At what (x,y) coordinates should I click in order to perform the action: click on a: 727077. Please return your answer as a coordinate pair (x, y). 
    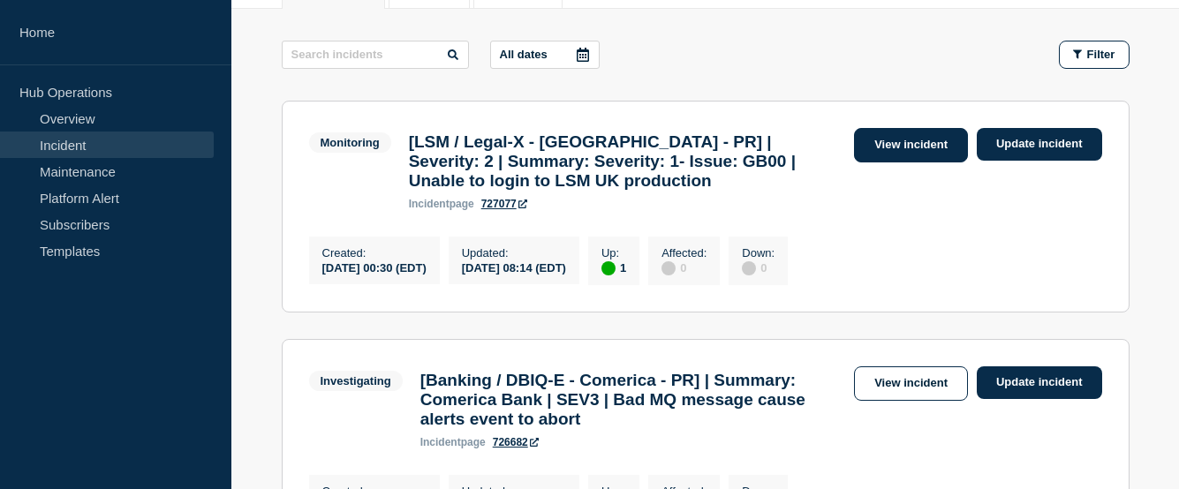
    Looking at the image, I should click on (504, 204).